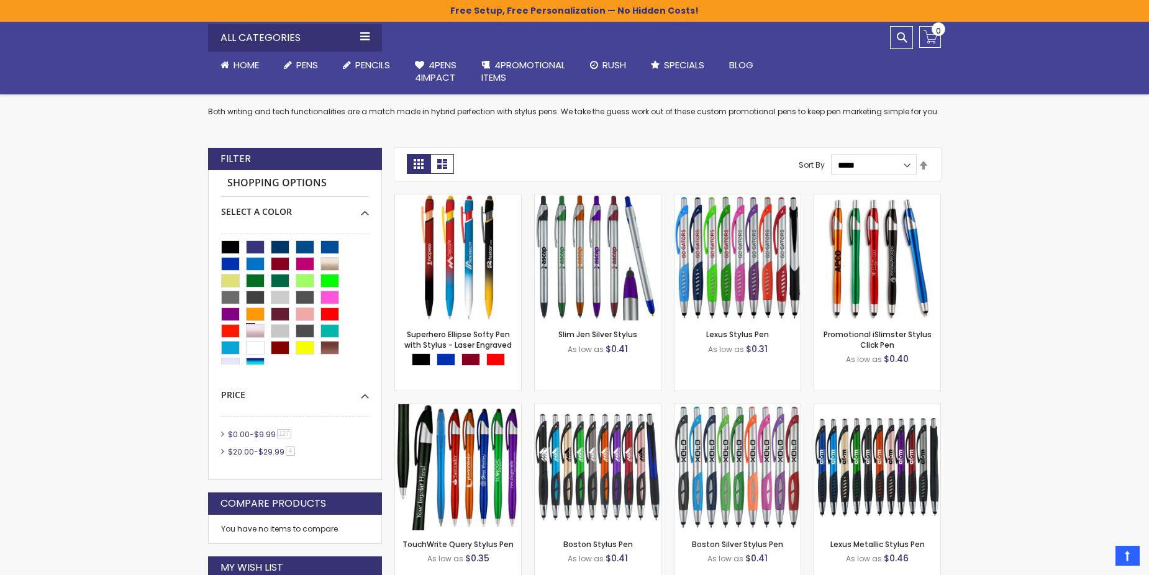  I want to click on div: Black, so click(421, 360).